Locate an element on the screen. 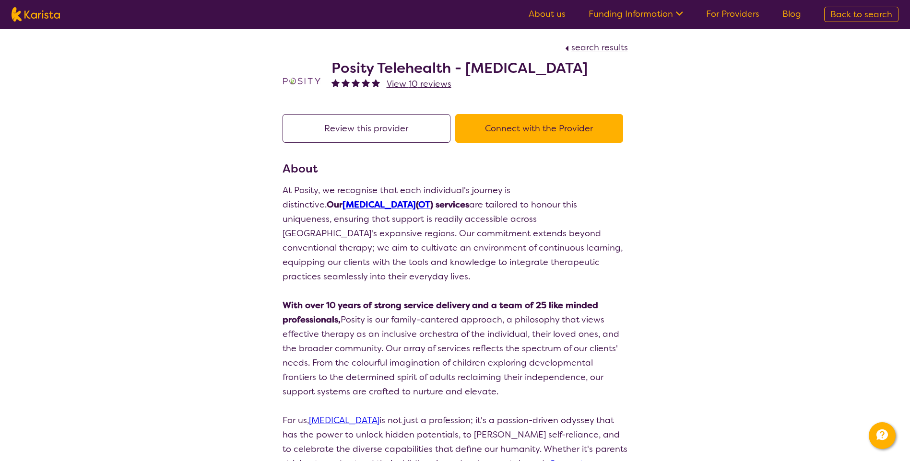 Image resolution: width=910 pixels, height=461 pixels. a: View 10 reviews is located at coordinates (419, 84).